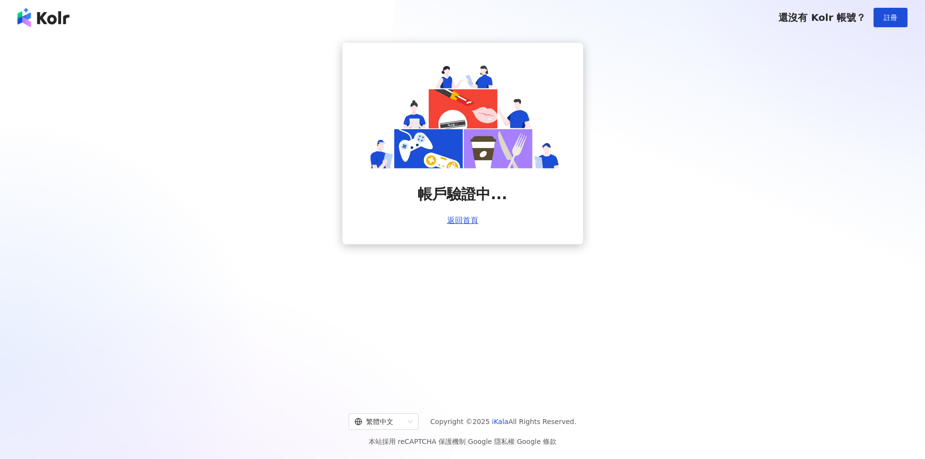 This screenshot has height=459, width=925. I want to click on img: logo, so click(43, 17).